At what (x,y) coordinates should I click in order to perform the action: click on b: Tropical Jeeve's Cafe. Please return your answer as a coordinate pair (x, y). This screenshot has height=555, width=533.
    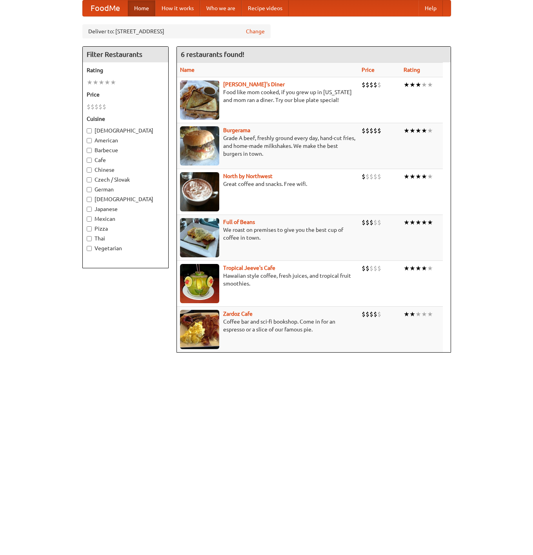
    Looking at the image, I should click on (249, 268).